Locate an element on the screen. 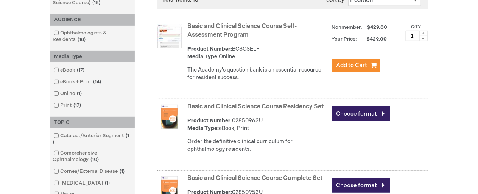 The height and width of the screenshot is (194, 478). strong: Your Price: is located at coordinates (345, 39).